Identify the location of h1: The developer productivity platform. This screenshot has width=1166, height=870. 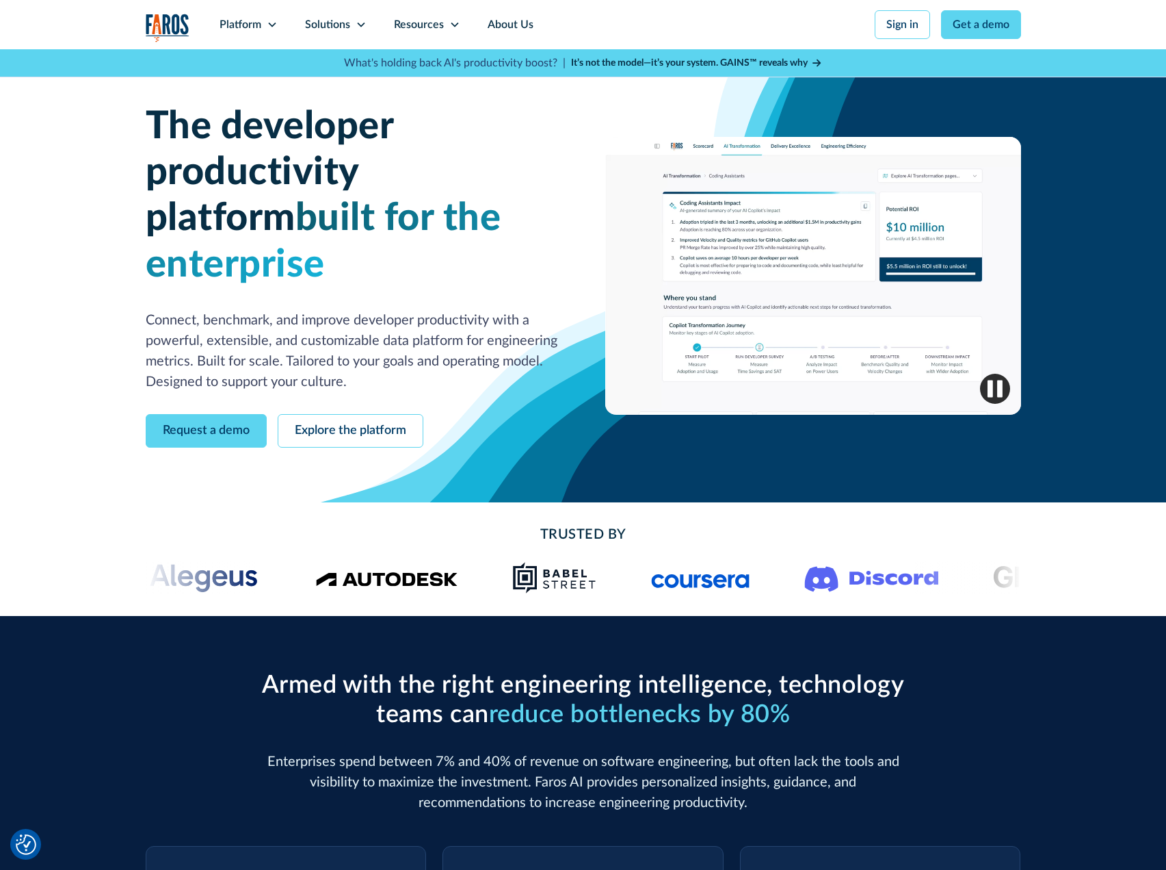
(354, 196).